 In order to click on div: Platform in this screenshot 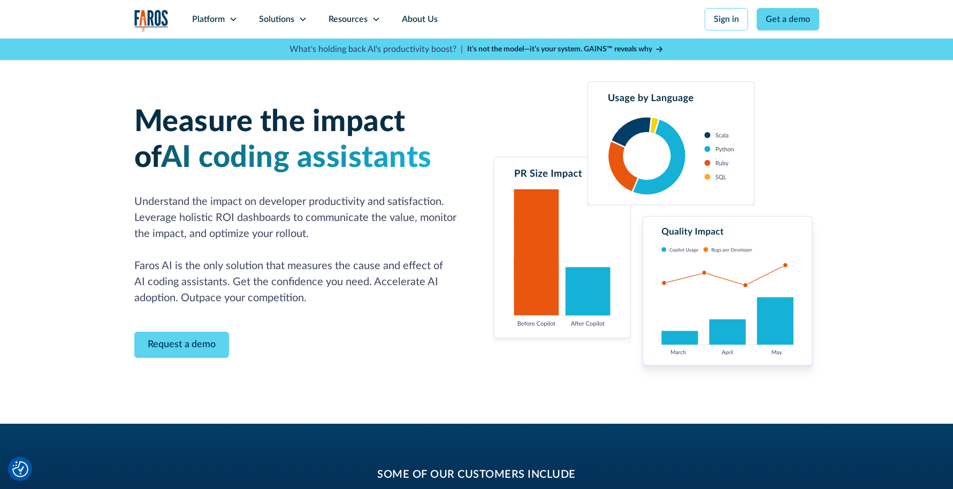, I will do `click(208, 19)`.